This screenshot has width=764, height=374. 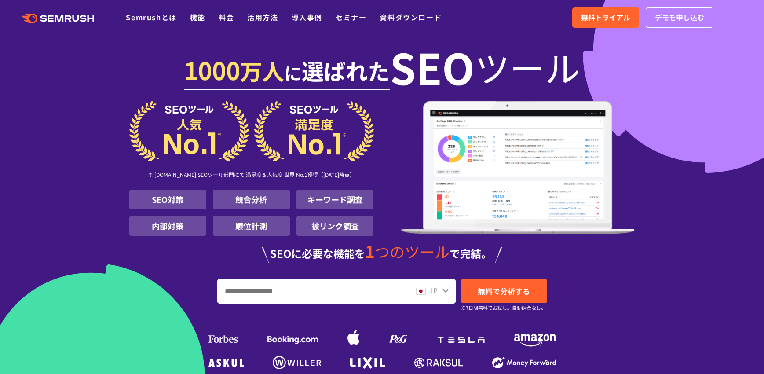 What do you see at coordinates (370, 251) in the screenshot?
I see `span: 1` at bounding box center [370, 251].